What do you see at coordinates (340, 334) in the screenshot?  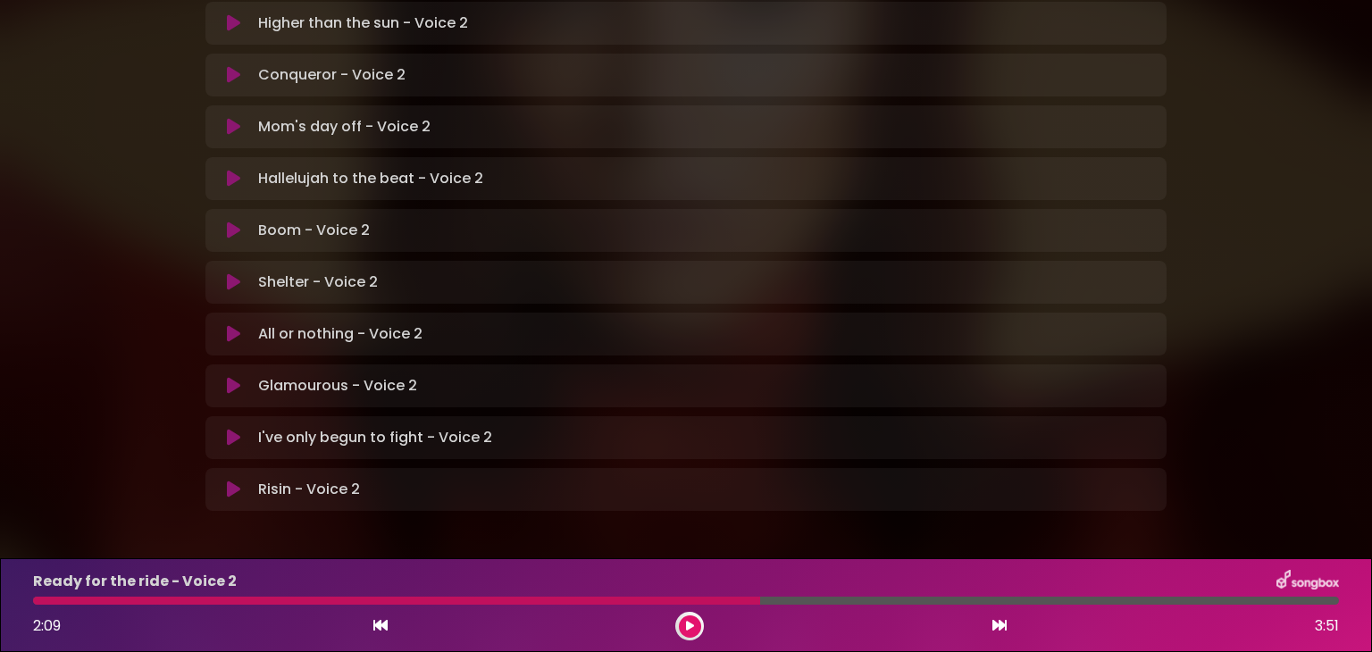 I see `p: All or nothing - Voice 2` at bounding box center [340, 334].